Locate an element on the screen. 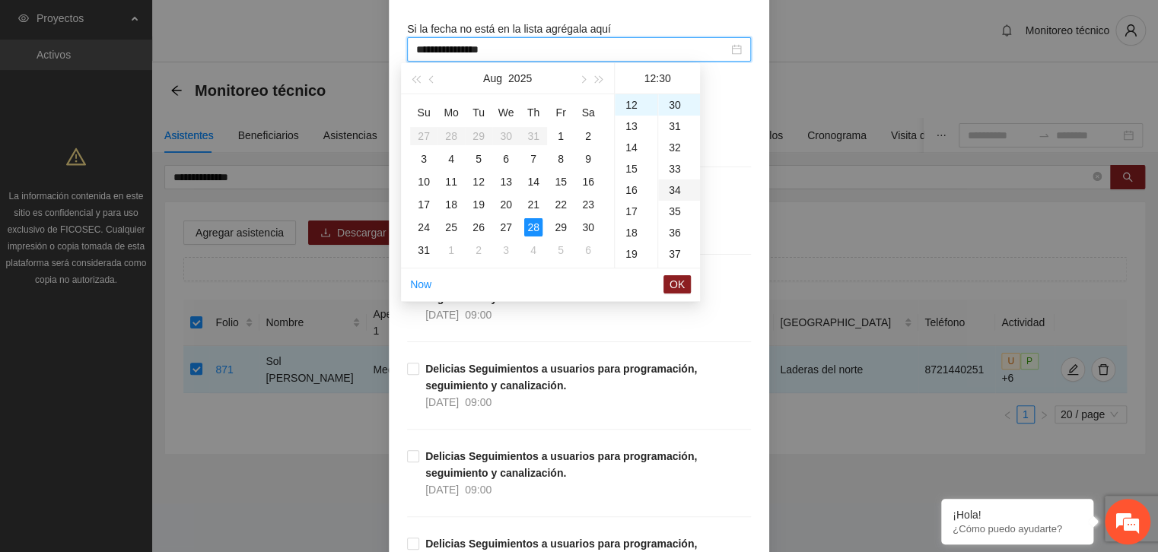  div: 29 is located at coordinates (561, 227).